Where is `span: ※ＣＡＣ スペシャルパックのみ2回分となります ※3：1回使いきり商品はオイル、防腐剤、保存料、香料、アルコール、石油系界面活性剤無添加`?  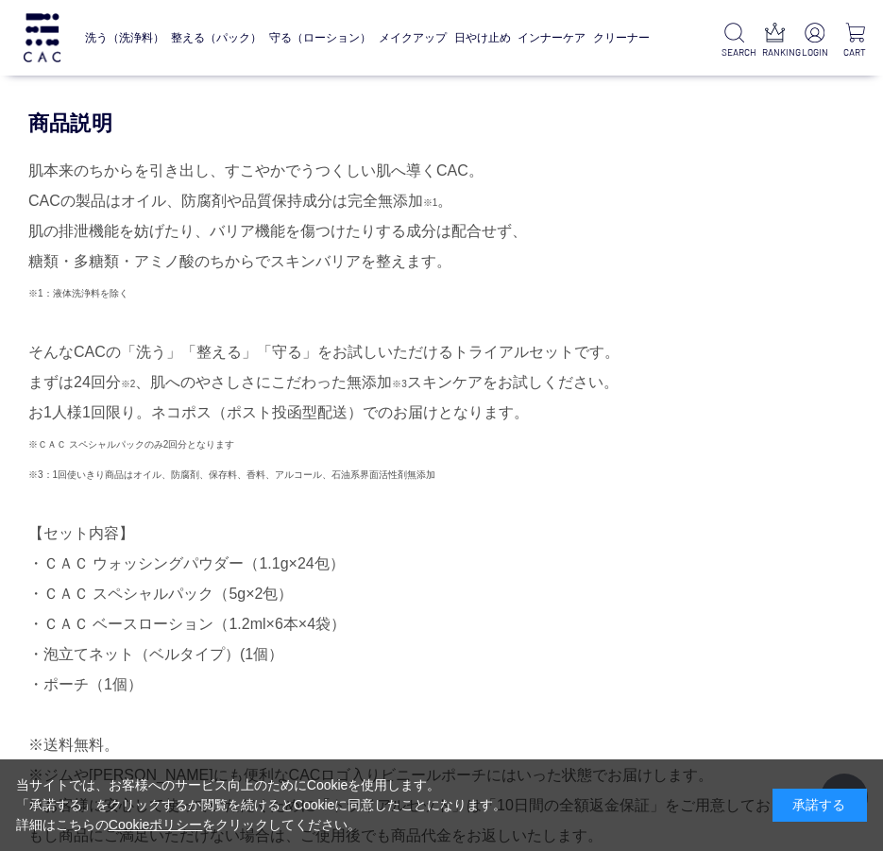
span: ※ＣＡＣ スペシャルパックのみ2回分となります ※3：1回使いきり商品はオイル、防腐剤、保存料、香料、アルコール、石油系界面活性剤無添加 is located at coordinates (231, 459).